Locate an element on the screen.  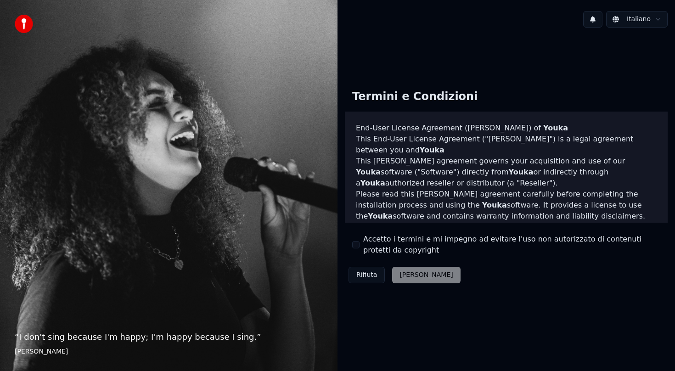
div: Termini e Condizioni is located at coordinates (415, 97).